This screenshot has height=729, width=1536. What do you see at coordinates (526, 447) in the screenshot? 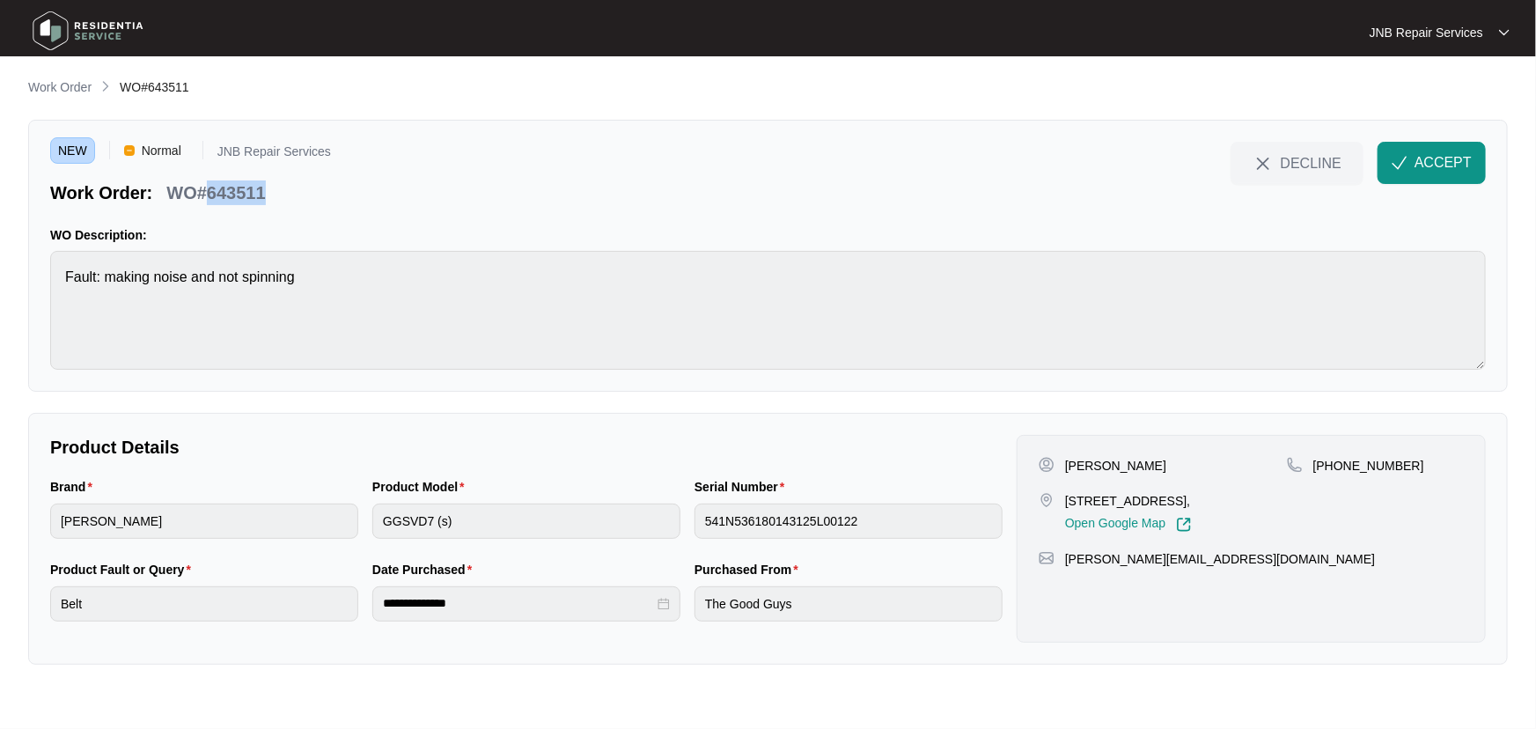
I see `p: Product Details` at bounding box center [526, 447].